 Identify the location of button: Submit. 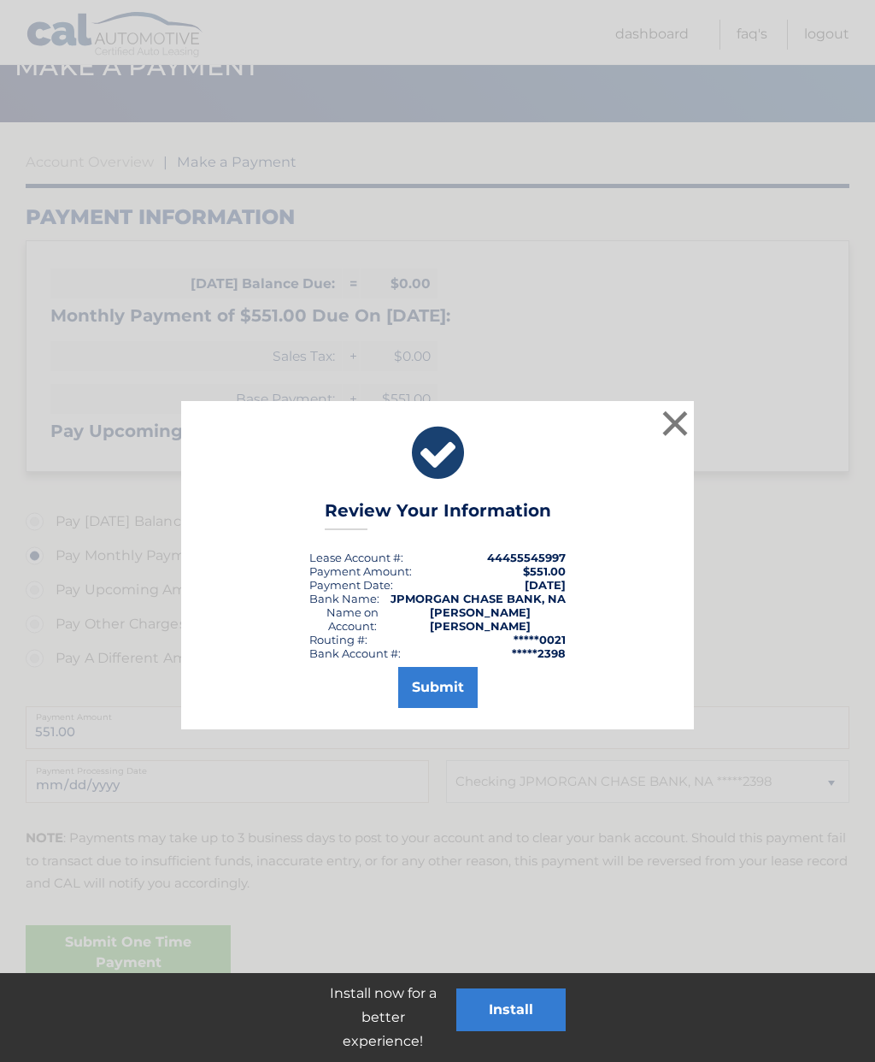
(438, 687).